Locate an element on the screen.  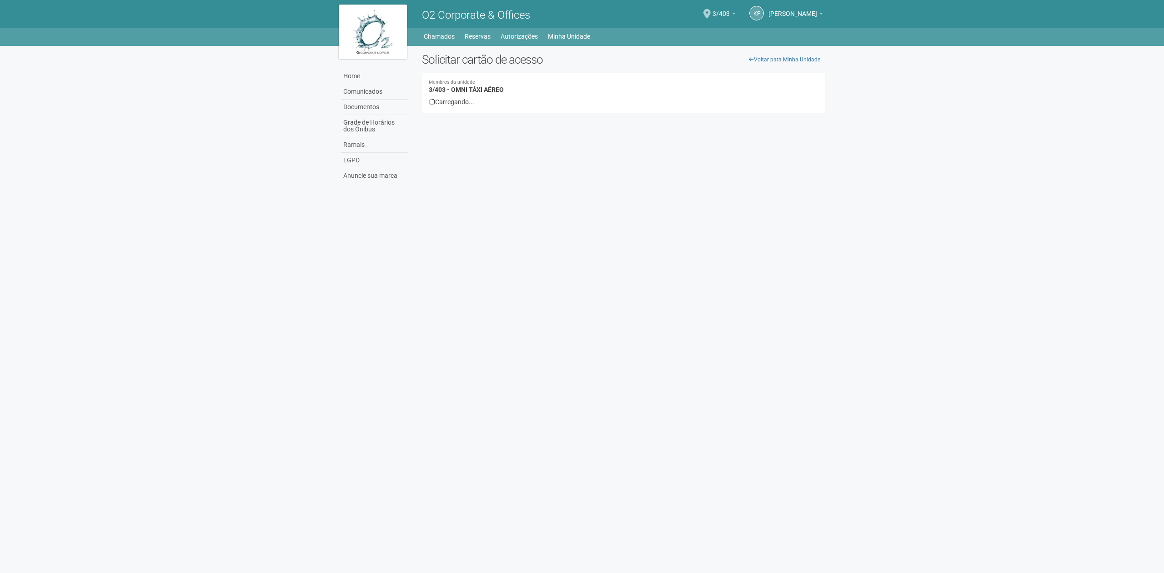
span: 3/403 is located at coordinates (721, 9).